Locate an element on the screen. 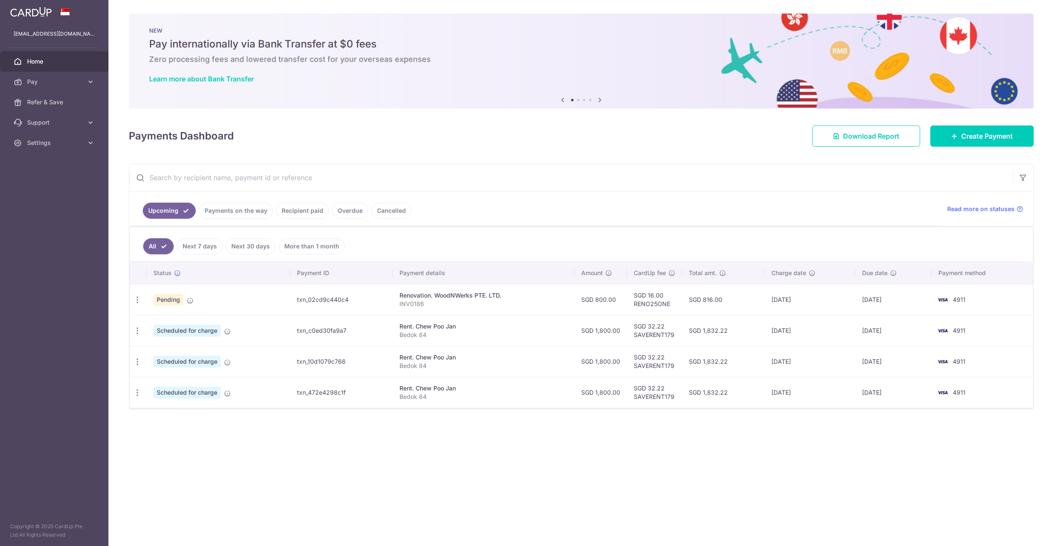  td: SGD 800.00 is located at coordinates (601, 299).